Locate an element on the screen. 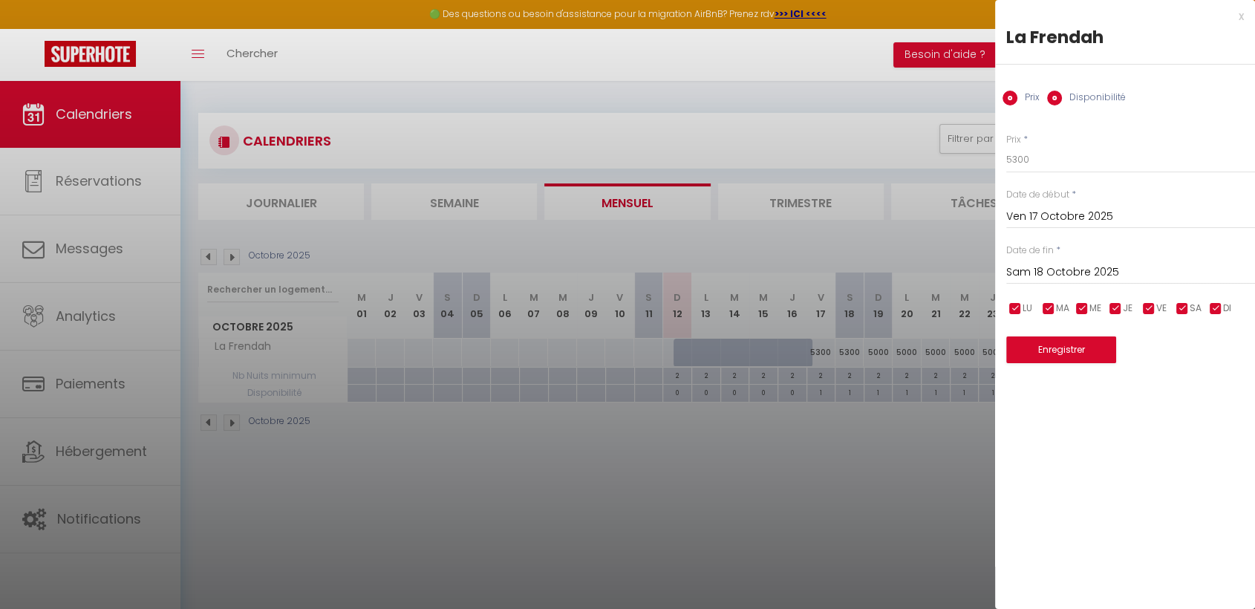 Image resolution: width=1255 pixels, height=609 pixels. span: MA is located at coordinates (1063, 308).